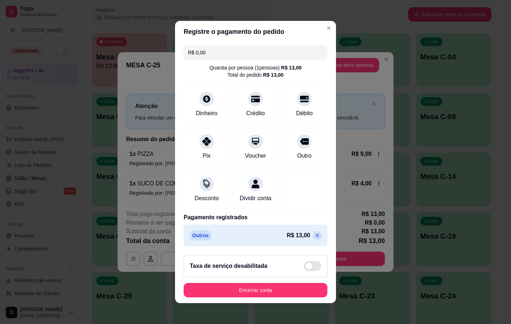  Describe the element at coordinates (201, 235) in the screenshot. I see `p: Outros` at that location.